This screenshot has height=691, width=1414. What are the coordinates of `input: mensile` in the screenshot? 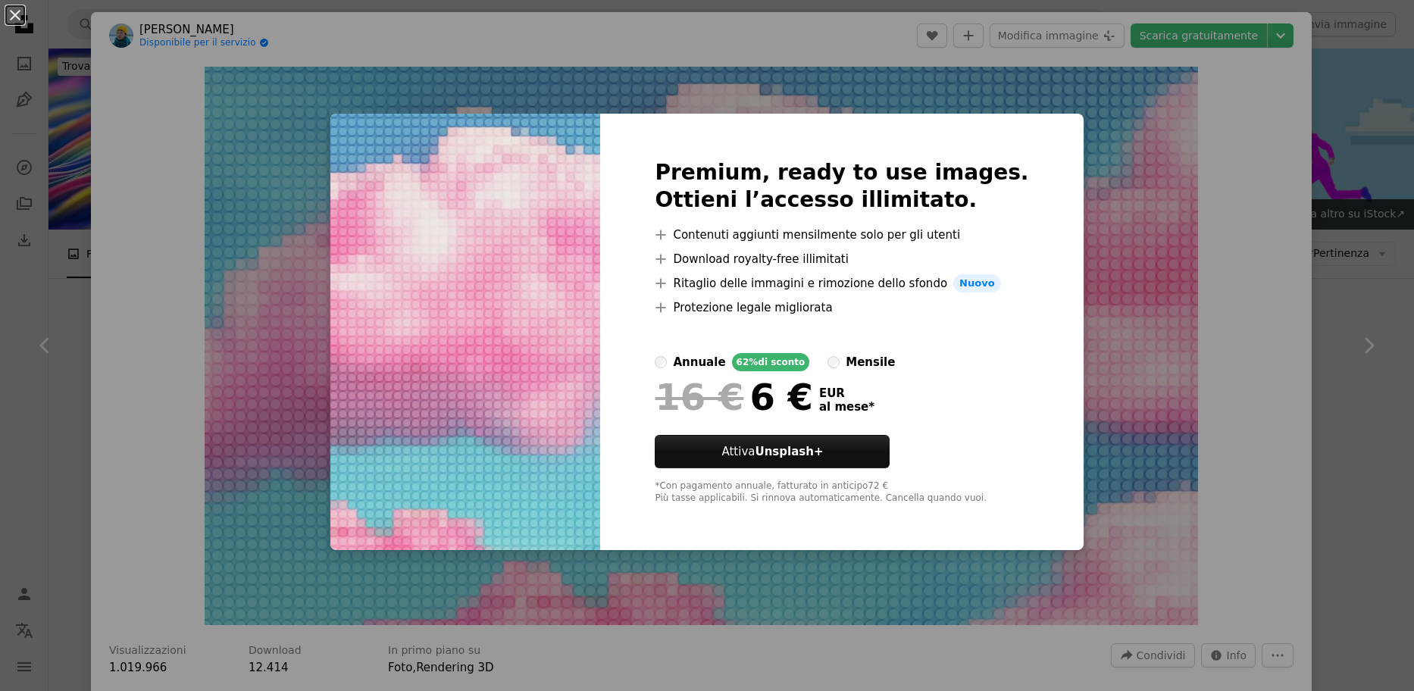 It's located at (834, 362).